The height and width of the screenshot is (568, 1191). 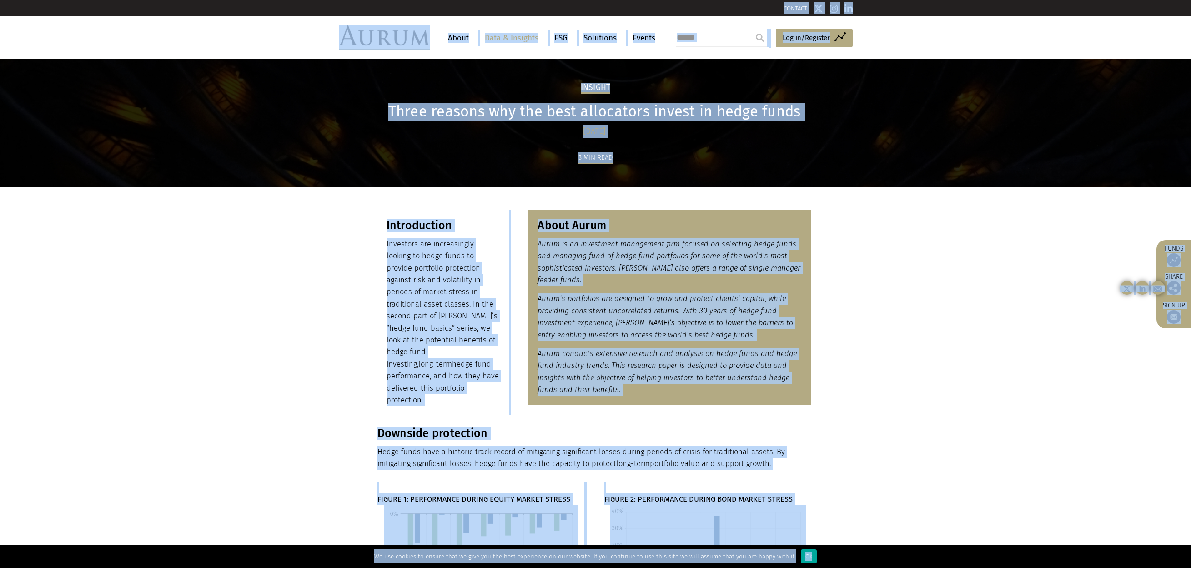 What do you see at coordinates (1173, 288) in the screenshot?
I see `img: Share this post` at bounding box center [1173, 288].